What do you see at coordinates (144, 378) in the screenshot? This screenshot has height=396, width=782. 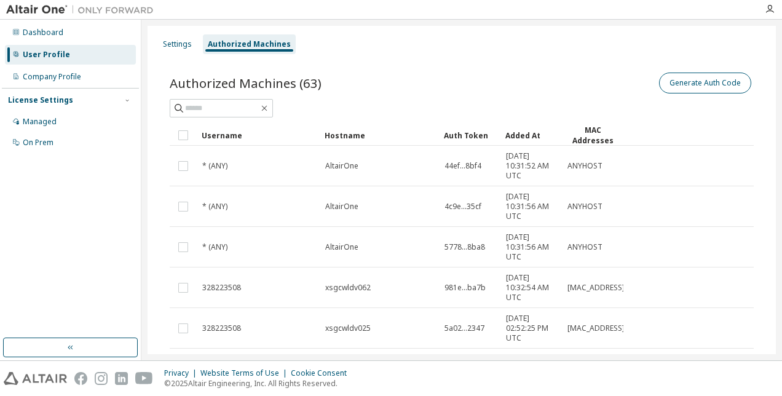 I see `img: youtube.svg` at bounding box center [144, 378].